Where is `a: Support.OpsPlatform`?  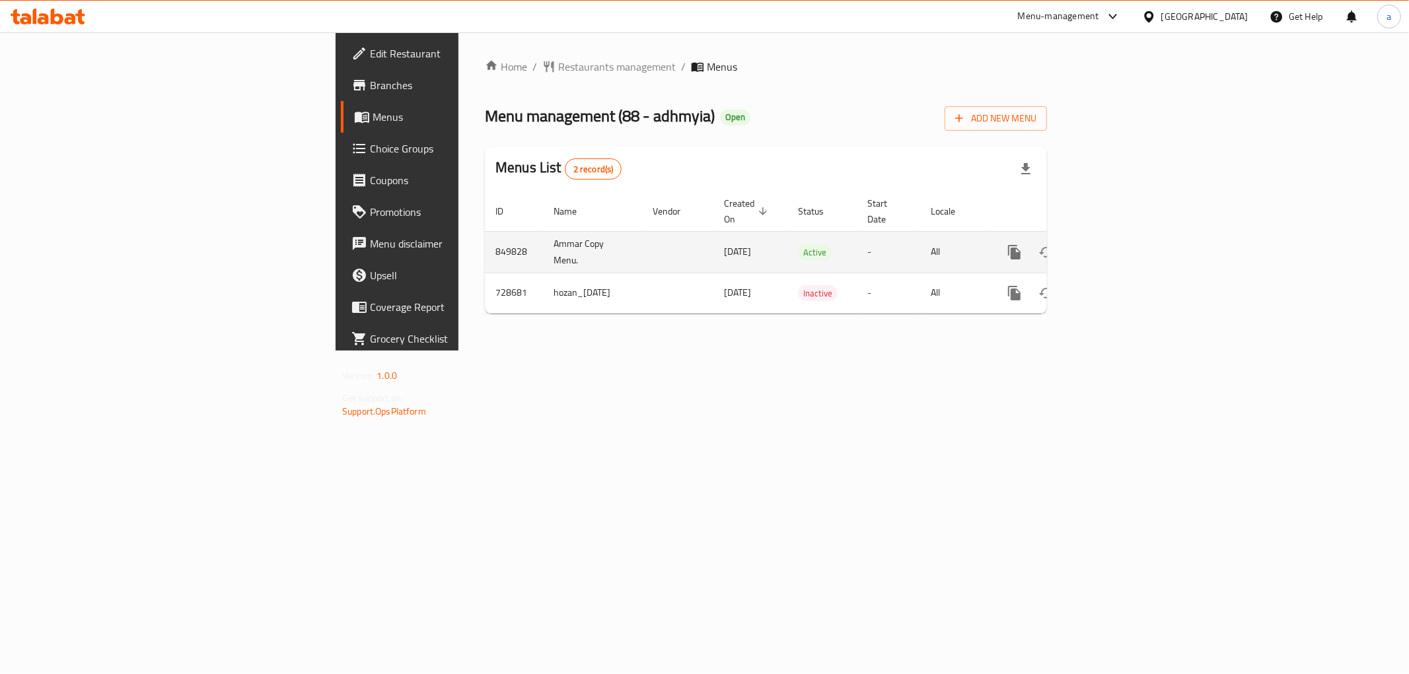
a: Support.OpsPlatform is located at coordinates (384, 411).